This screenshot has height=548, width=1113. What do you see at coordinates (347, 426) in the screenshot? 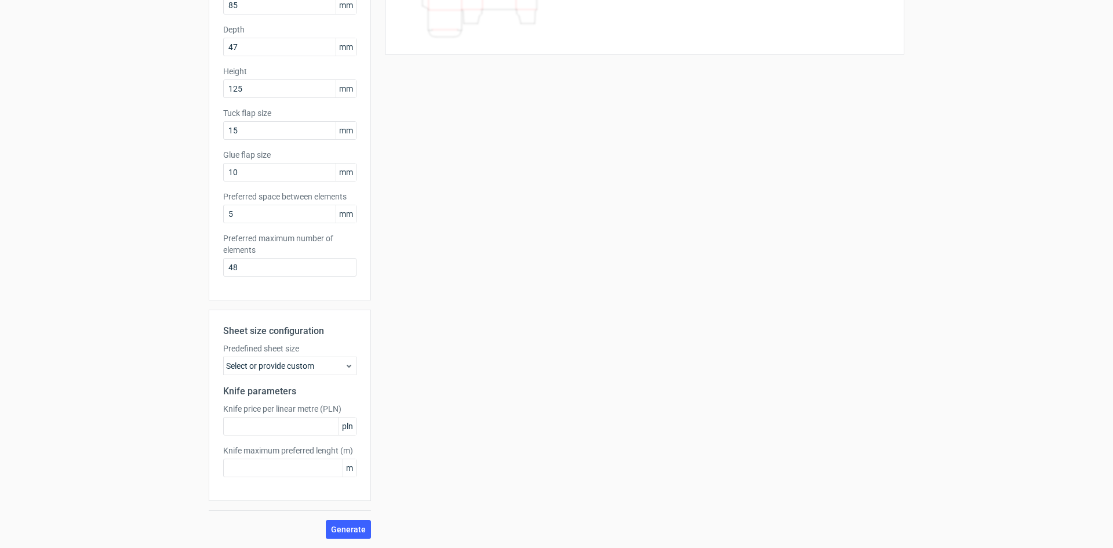
I see `span: pln` at bounding box center [347, 426].